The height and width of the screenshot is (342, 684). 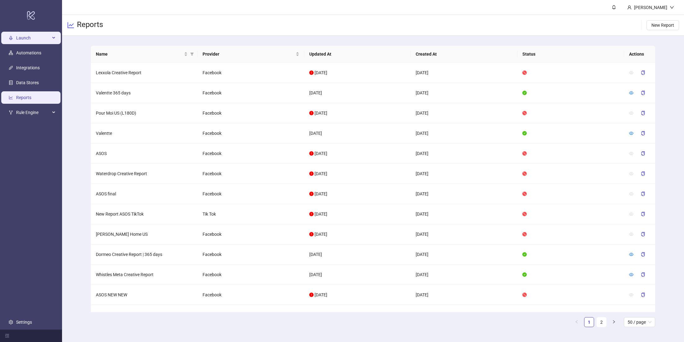 What do you see at coordinates (614, 322) in the screenshot?
I see `button: right` at bounding box center [614, 322].